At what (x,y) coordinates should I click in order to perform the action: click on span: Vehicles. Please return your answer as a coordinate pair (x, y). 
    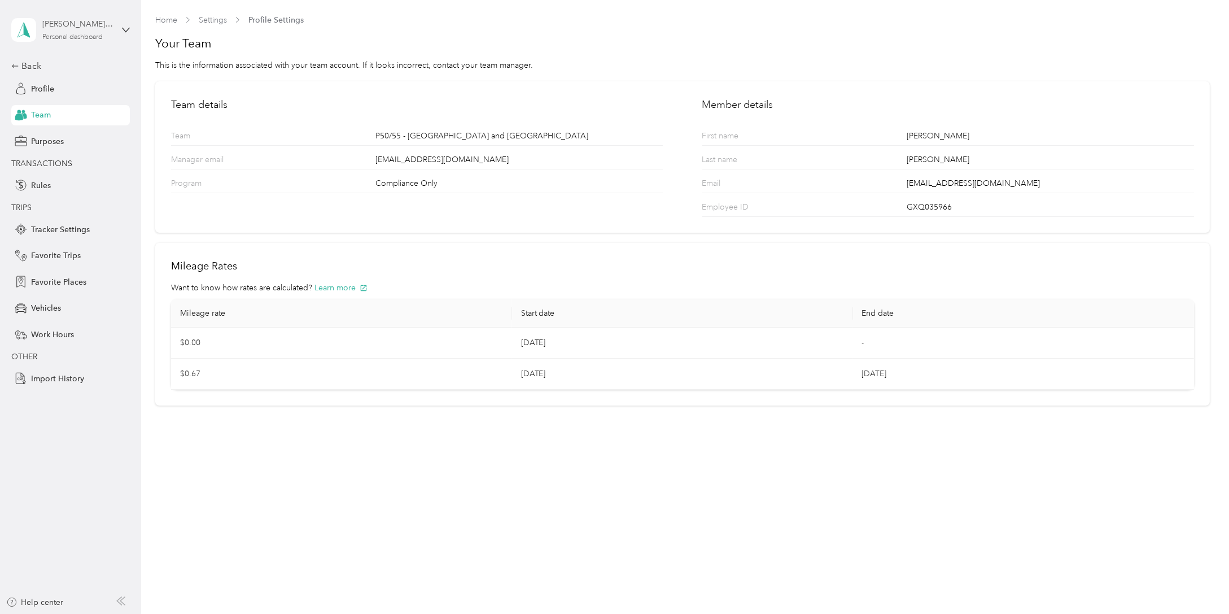
    Looking at the image, I should click on (46, 308).